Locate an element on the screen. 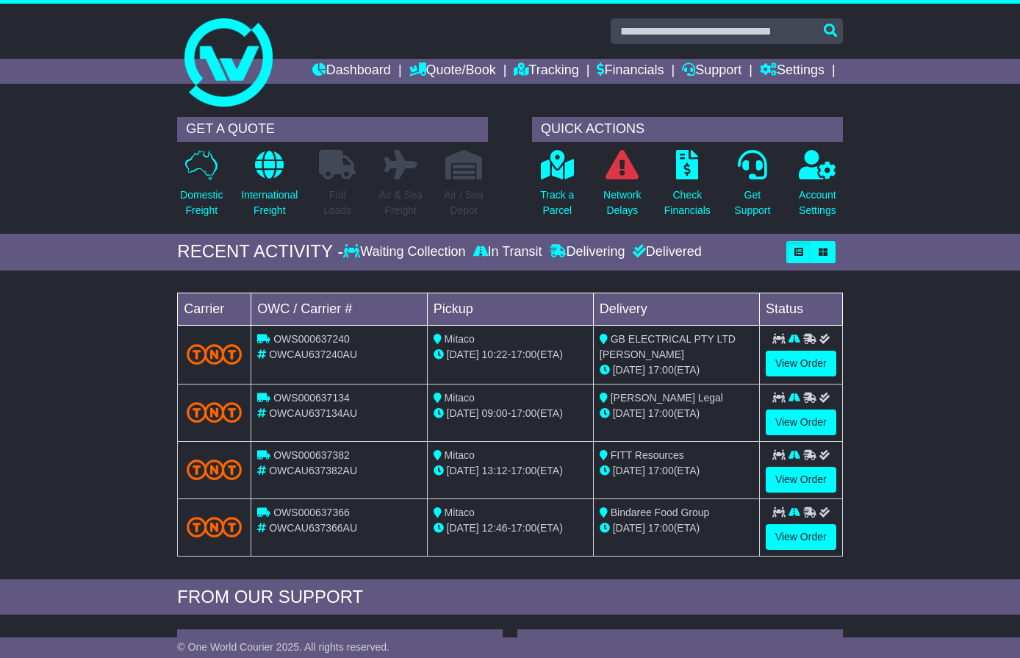 The image size is (1020, 658). a: CheckFinancials is located at coordinates (687, 187).